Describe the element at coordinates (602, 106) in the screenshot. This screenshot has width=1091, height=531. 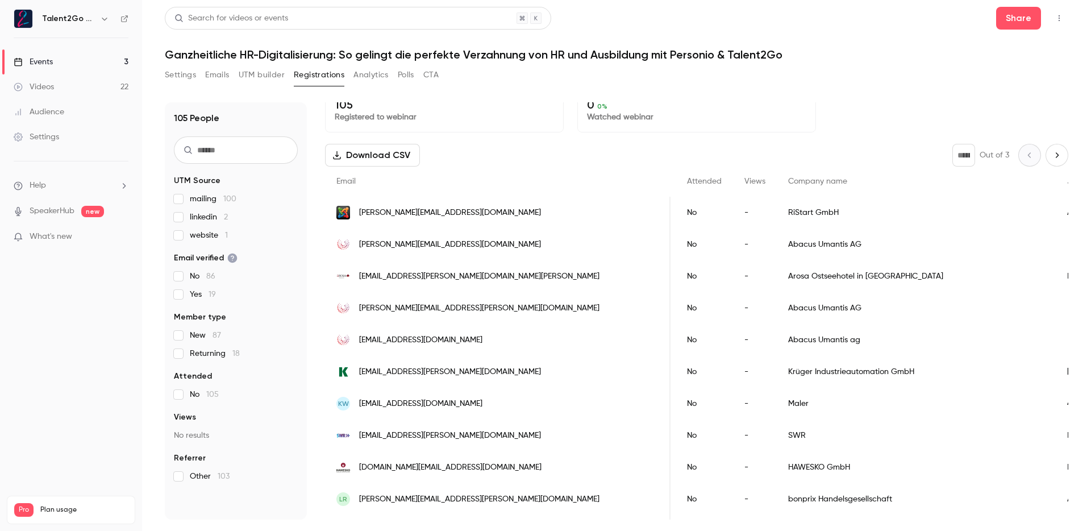
I see `span: 0 %` at that location.